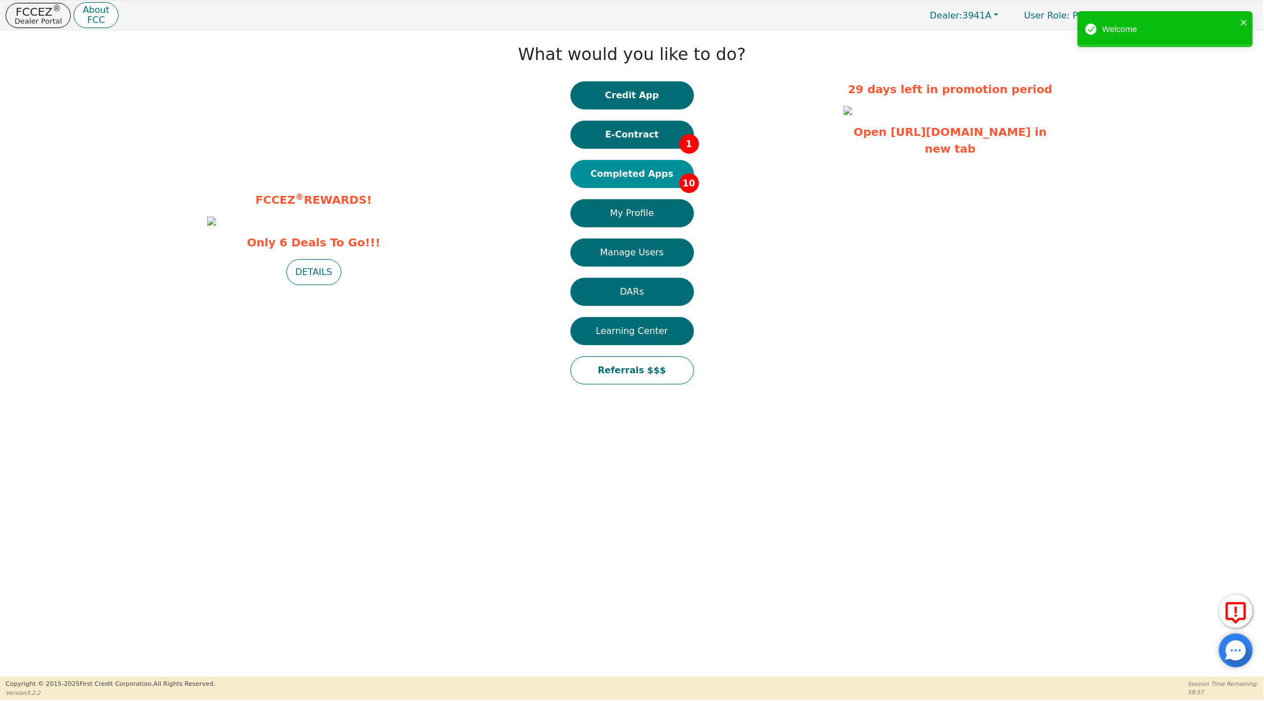 The height and width of the screenshot is (701, 1264). I want to click on span: 10, so click(689, 183).